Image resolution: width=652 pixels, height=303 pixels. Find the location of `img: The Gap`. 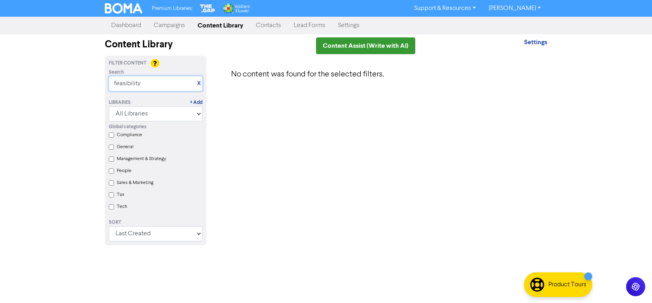

img: The Gap is located at coordinates (208, 8).